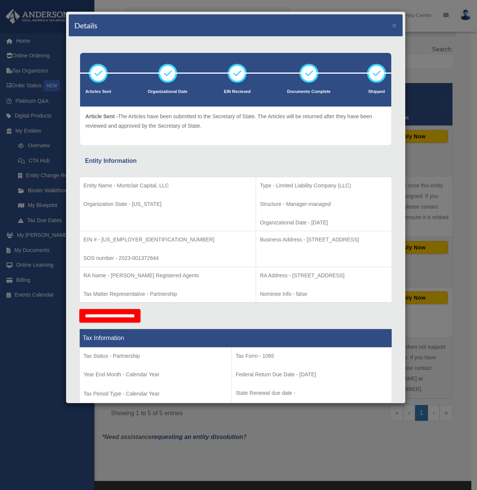 This screenshot has height=490, width=477. I want to click on td: Tax Period Type - Calendar Year, so click(156, 375).